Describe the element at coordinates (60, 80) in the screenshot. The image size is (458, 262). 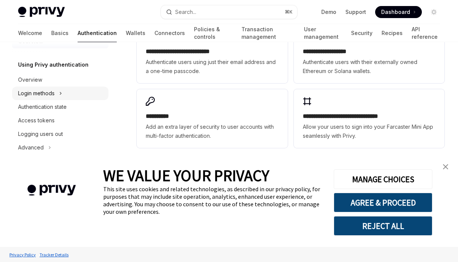
I see `a: Overview` at that location.